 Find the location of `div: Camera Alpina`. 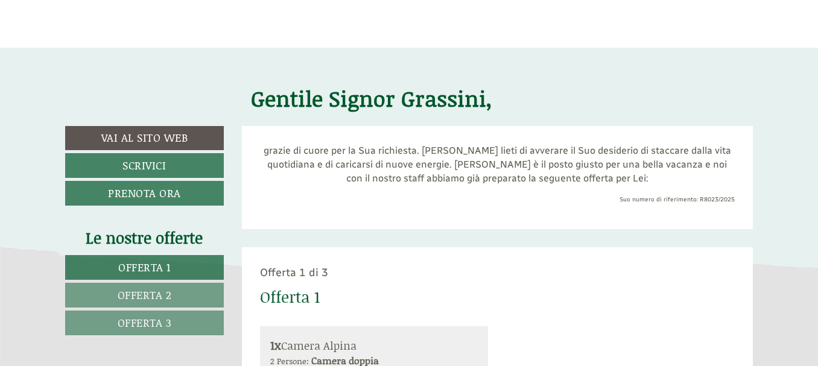

div: Camera Alpina is located at coordinates (374, 345).